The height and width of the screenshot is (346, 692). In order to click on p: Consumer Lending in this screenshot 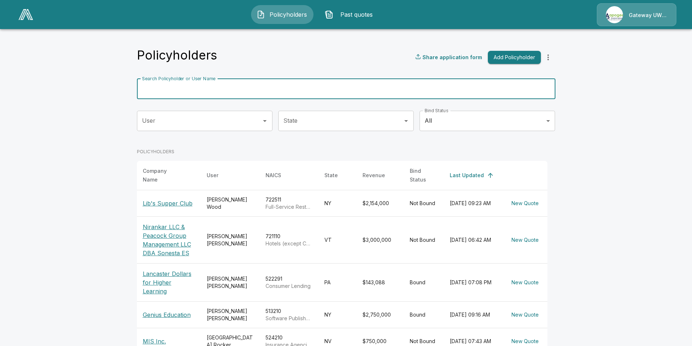, I will do `click(289, 286)`.